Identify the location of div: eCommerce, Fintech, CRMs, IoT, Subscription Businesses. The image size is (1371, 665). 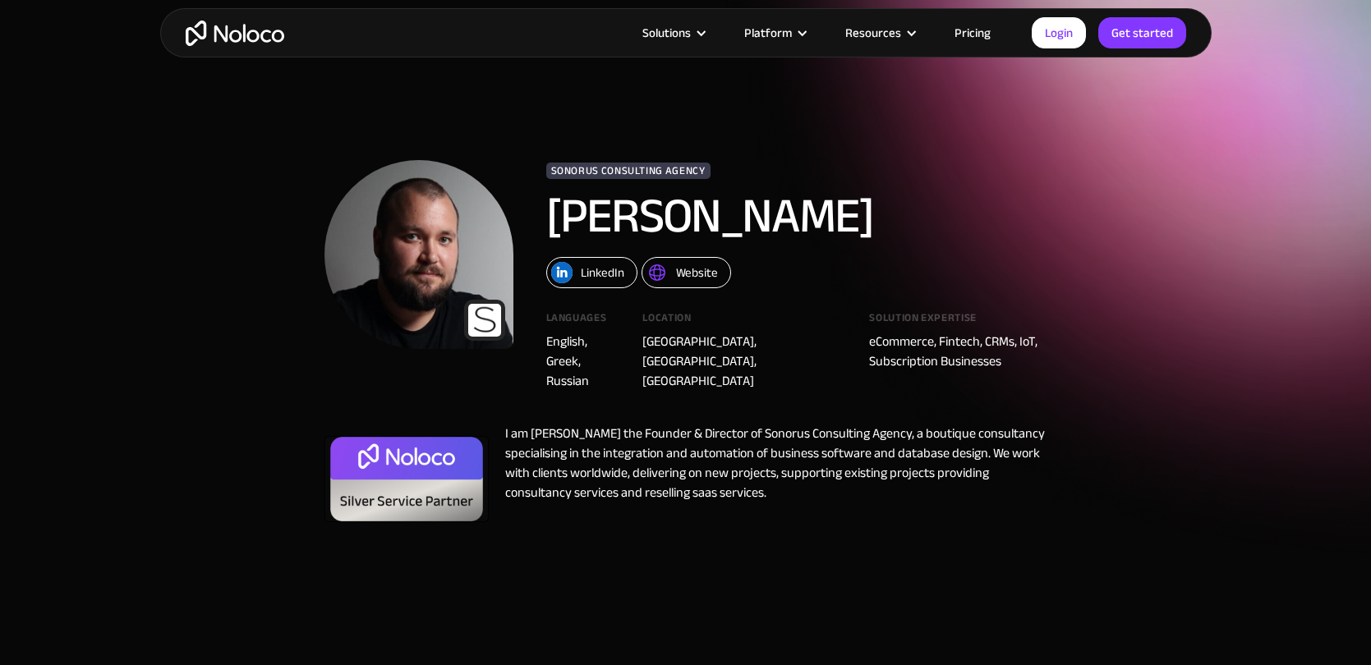
(958, 352).